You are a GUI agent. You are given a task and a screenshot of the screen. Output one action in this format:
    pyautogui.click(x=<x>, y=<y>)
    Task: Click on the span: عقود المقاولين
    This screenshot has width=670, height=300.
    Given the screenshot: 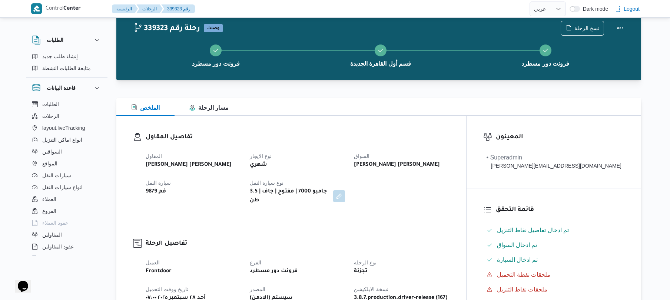 What is the action you would take?
    pyautogui.click(x=58, y=246)
    